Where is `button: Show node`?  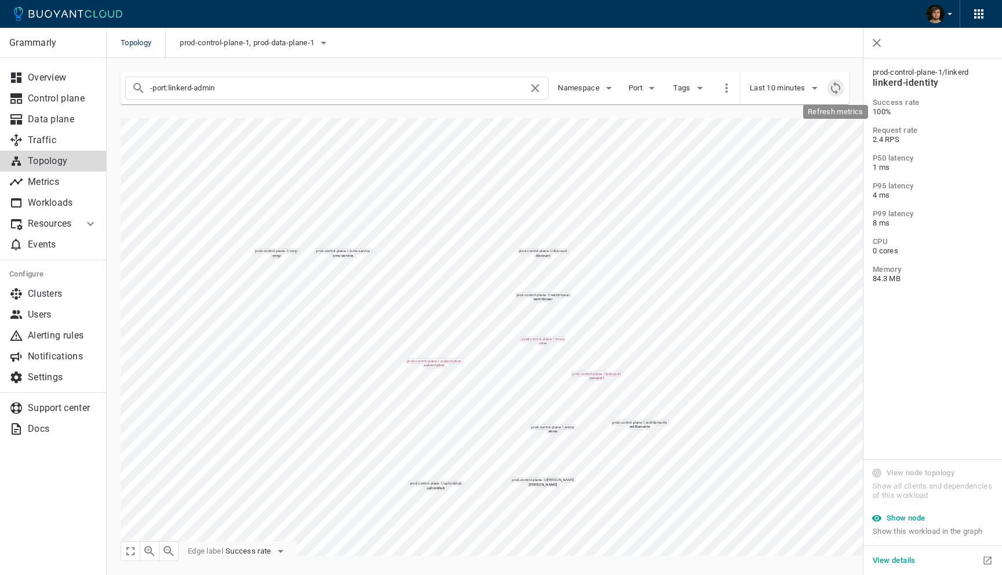 button: Show node is located at coordinates (898, 518).